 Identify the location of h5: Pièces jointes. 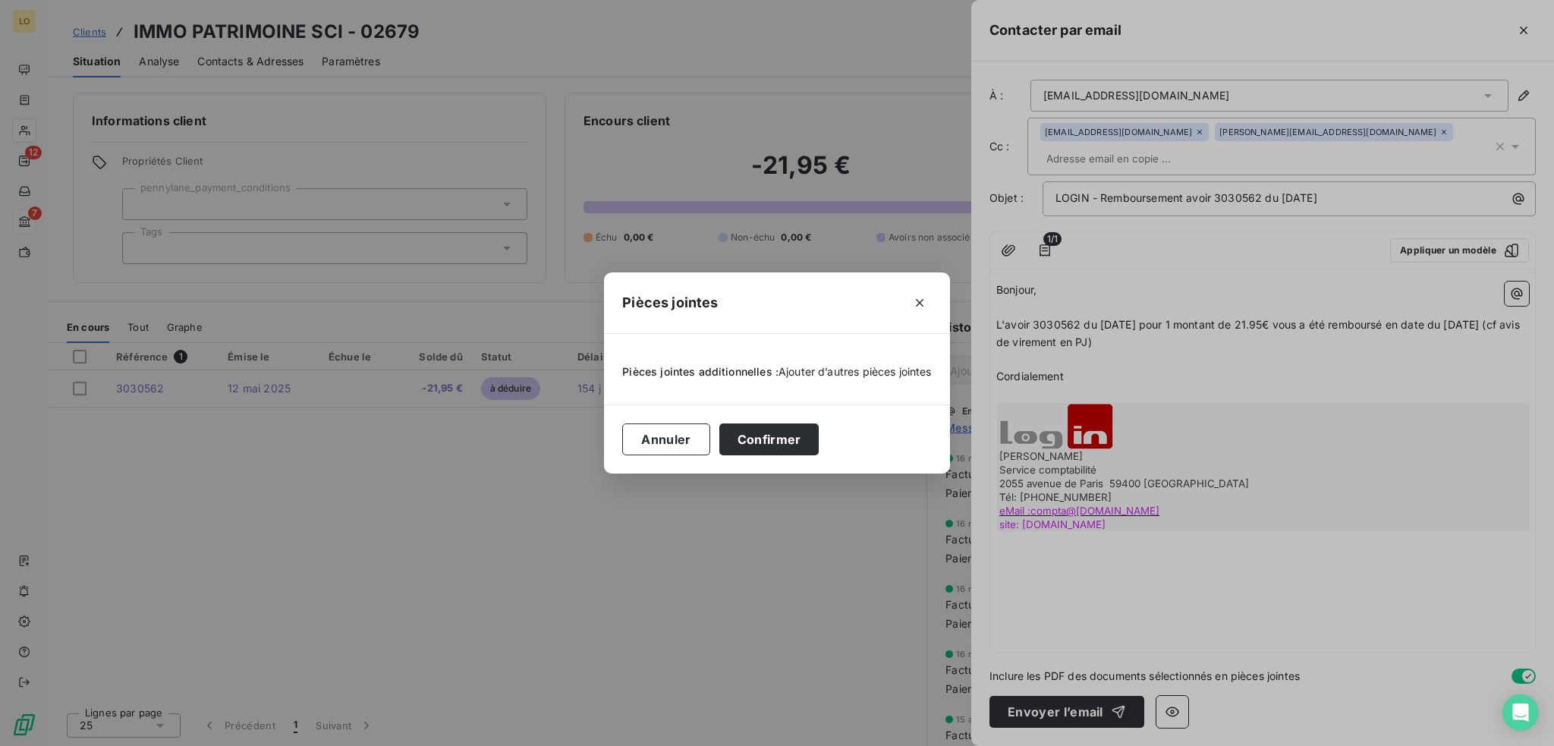
(670, 303).